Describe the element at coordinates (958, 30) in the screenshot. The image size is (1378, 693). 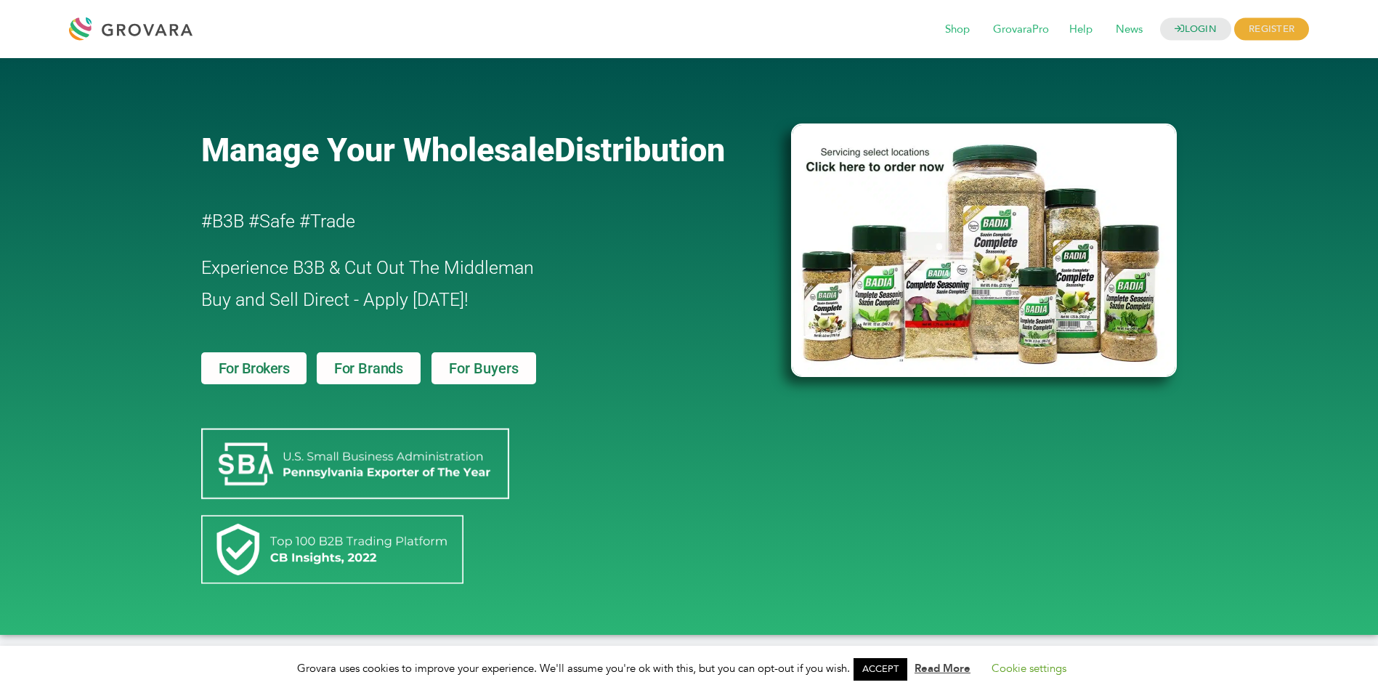
I see `a: Shop` at that location.